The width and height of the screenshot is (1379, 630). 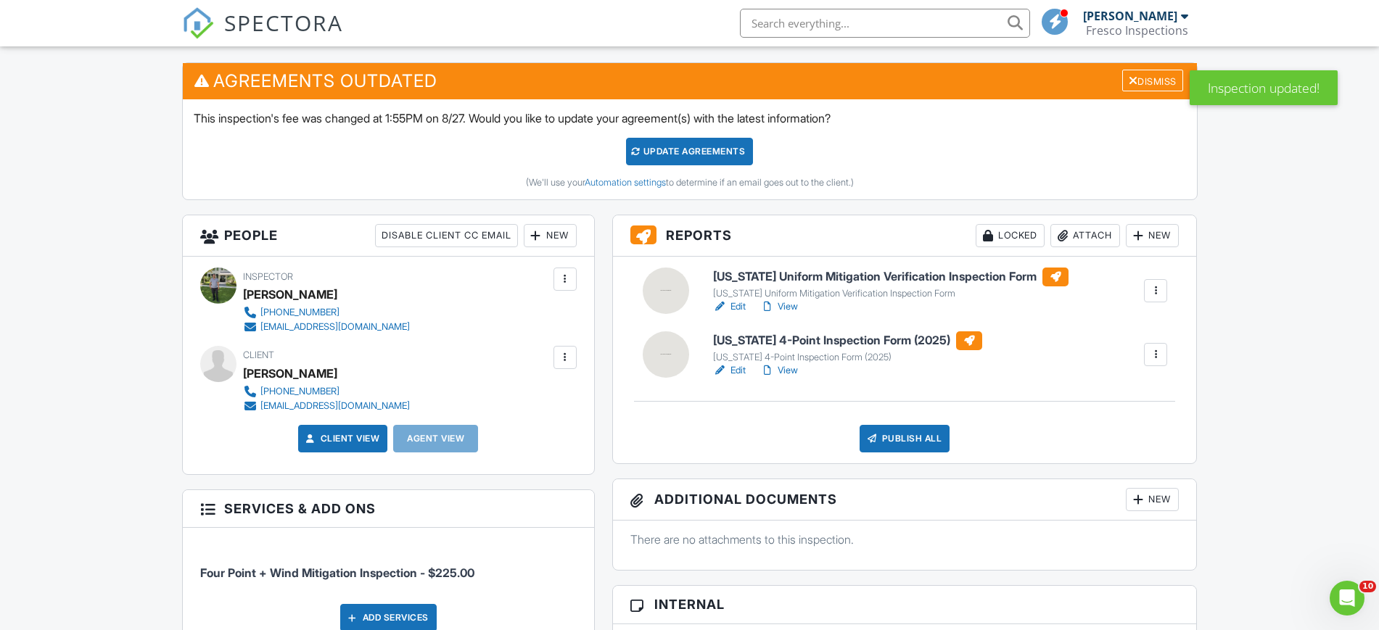 What do you see at coordinates (904, 500) in the screenshot?
I see `h3: Additional Documents` at bounding box center [904, 500].